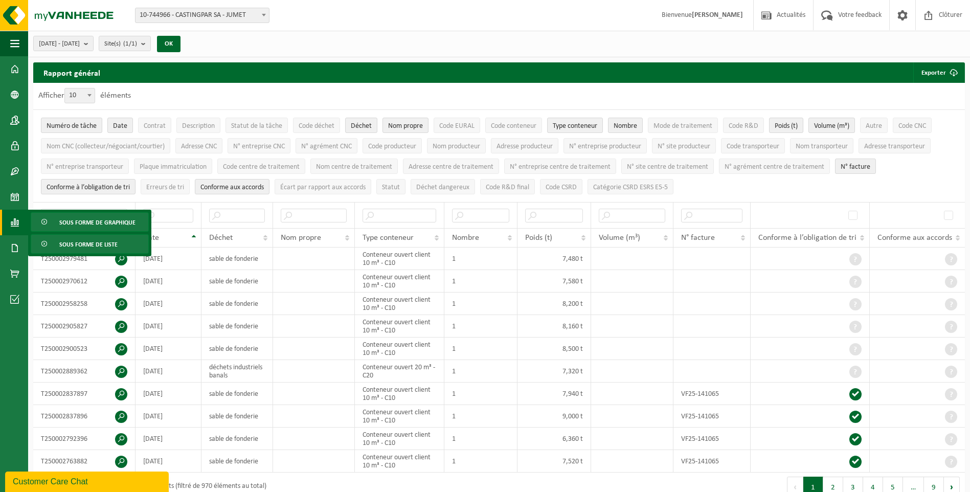  Describe the element at coordinates (913, 126) in the screenshot. I see `span: Code CNC` at that location.